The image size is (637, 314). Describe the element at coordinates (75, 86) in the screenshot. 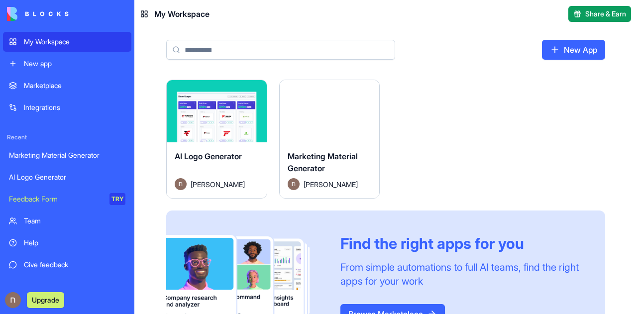

I see `div: Marketplace` at that location.